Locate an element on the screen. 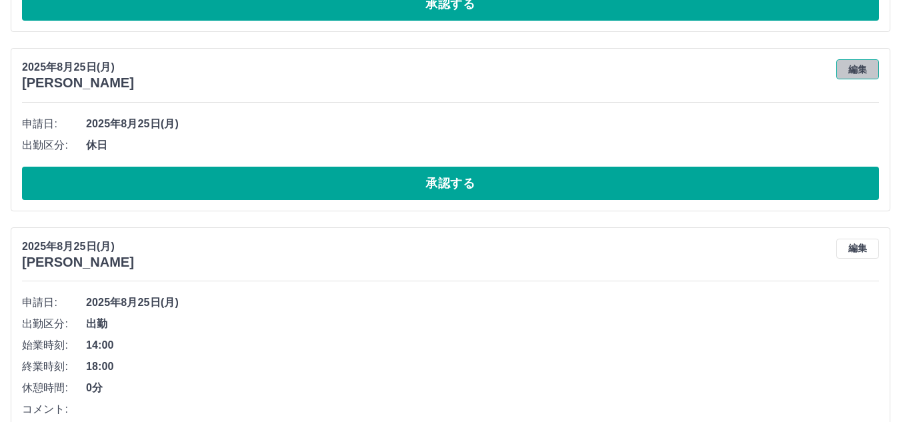 This screenshot has width=901, height=422. span: 休日 is located at coordinates (482, 145).